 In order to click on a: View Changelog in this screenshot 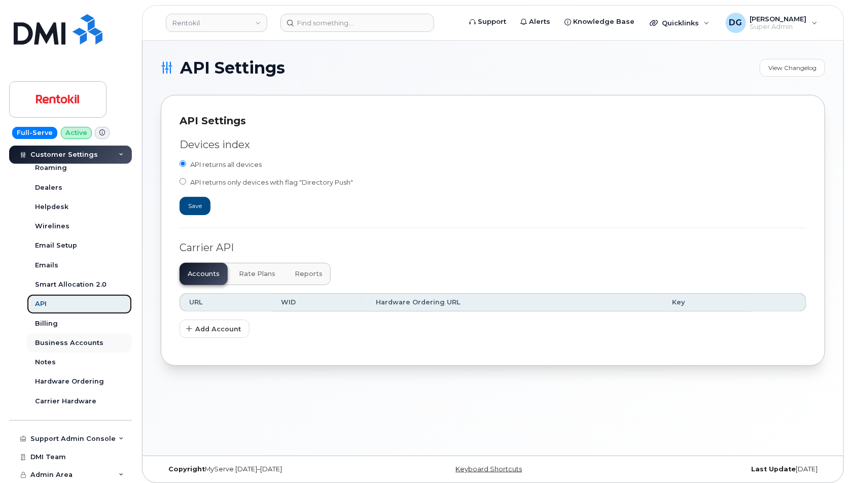, I will do `click(792, 67)`.